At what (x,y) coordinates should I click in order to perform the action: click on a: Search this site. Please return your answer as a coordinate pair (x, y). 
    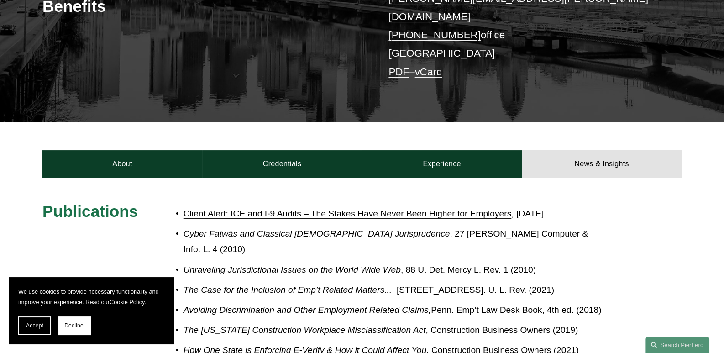
    Looking at the image, I should click on (677, 345).